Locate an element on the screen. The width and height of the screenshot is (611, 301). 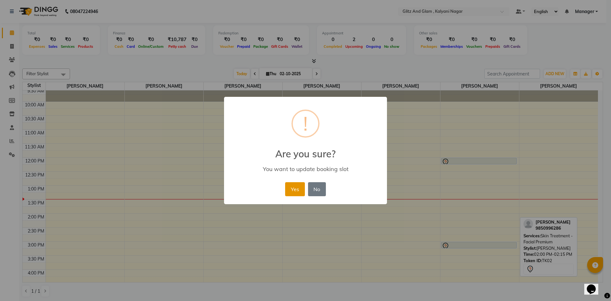
h2: Are you sure? is located at coordinates (305, 150).